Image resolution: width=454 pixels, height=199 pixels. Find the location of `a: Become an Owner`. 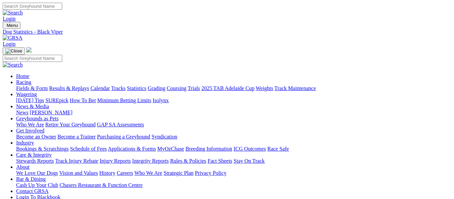

a: Become an Owner is located at coordinates (36, 136).